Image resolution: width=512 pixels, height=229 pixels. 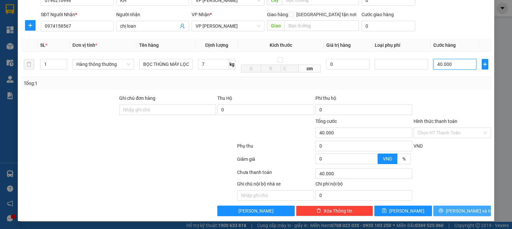 I want to click on input: Ghi chú đơn hàng, so click(x=167, y=110).